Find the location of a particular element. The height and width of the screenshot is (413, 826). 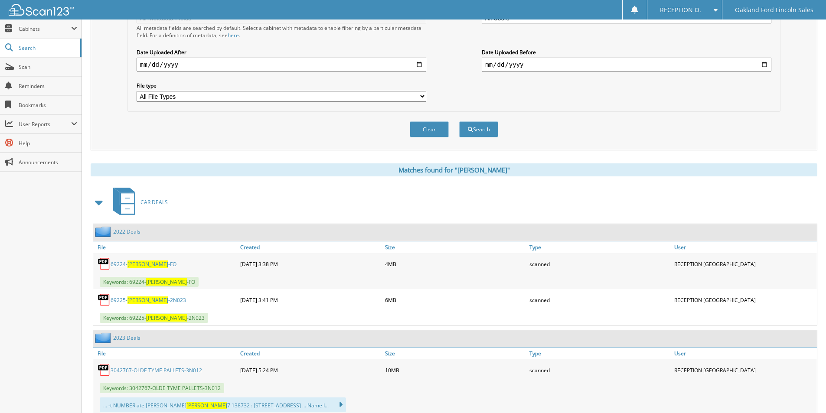

input: start is located at coordinates (281, 65).